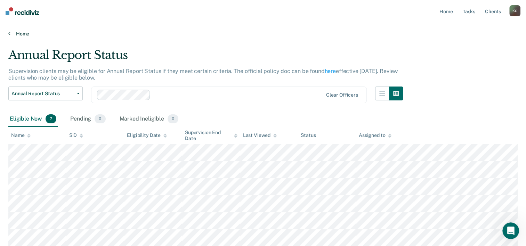 This screenshot has height=246, width=526. Describe the element at coordinates (515, 11) in the screenshot. I see `div: K C` at that location.